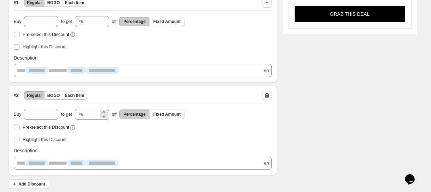 This screenshot has height=192, width=431. Describe the element at coordinates (32, 184) in the screenshot. I see `span: Add Discount` at that location.